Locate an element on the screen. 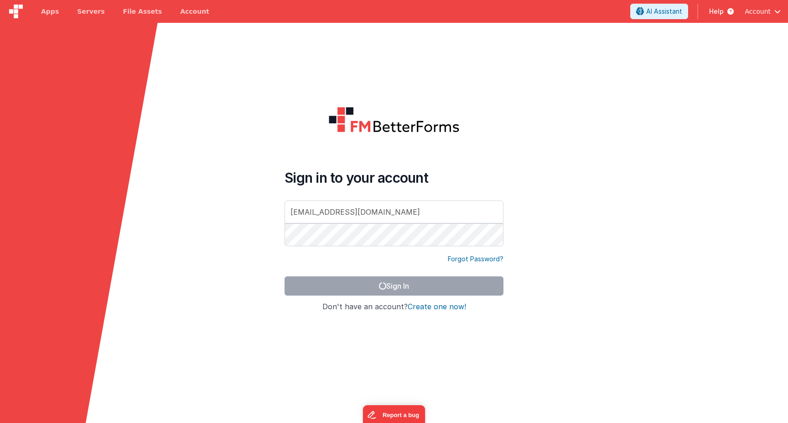  button: Account is located at coordinates (763, 11).